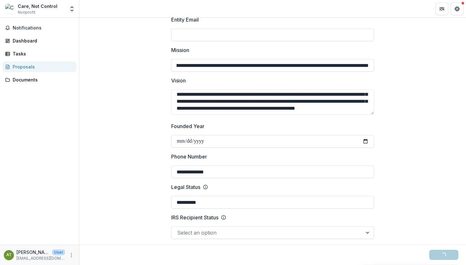 Image resolution: width=466 pixels, height=265 pixels. What do you see at coordinates (9, 255) in the screenshot?
I see `div: Autumn Talley` at bounding box center [9, 255].